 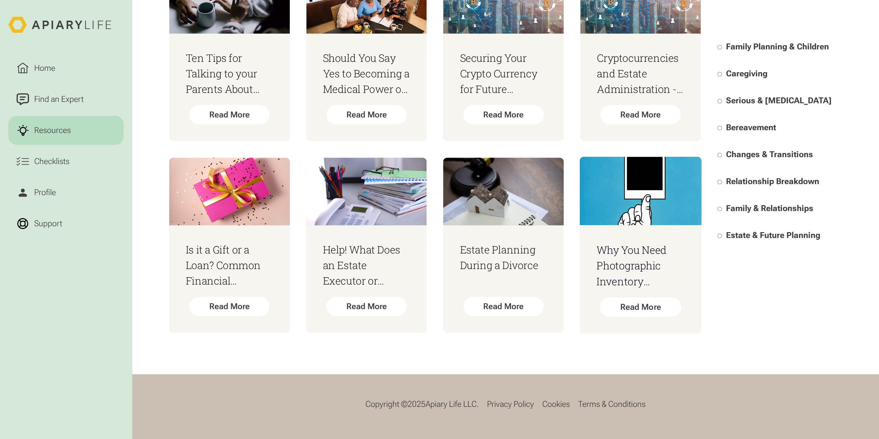 What do you see at coordinates (66, 224) in the screenshot?
I see `a: Support` at bounding box center [66, 224].